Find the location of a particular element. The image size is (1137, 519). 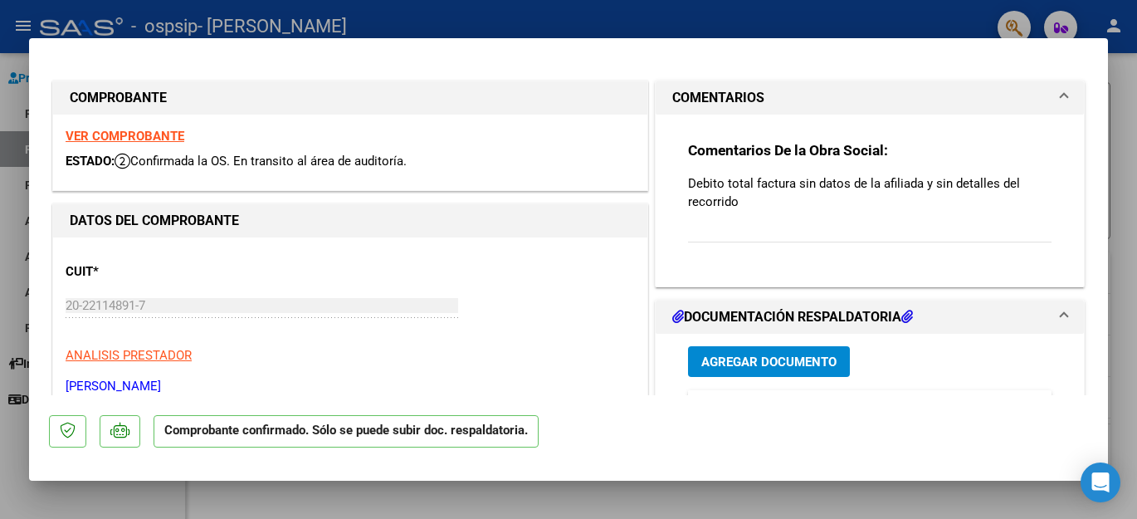

div: COMENTARIOS is located at coordinates (870, 200).